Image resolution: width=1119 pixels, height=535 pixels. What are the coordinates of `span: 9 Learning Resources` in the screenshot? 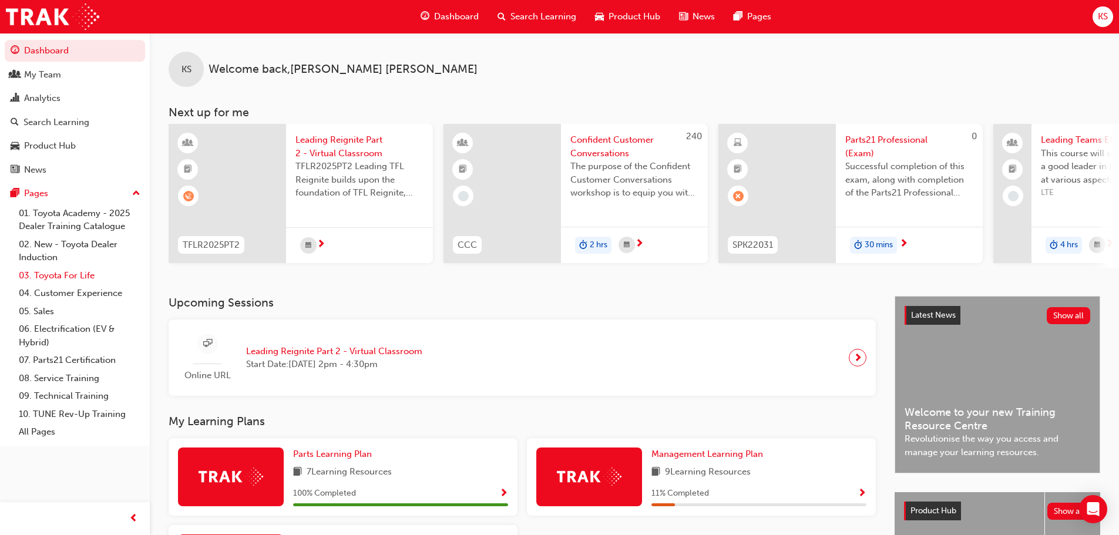 It's located at (708, 472).